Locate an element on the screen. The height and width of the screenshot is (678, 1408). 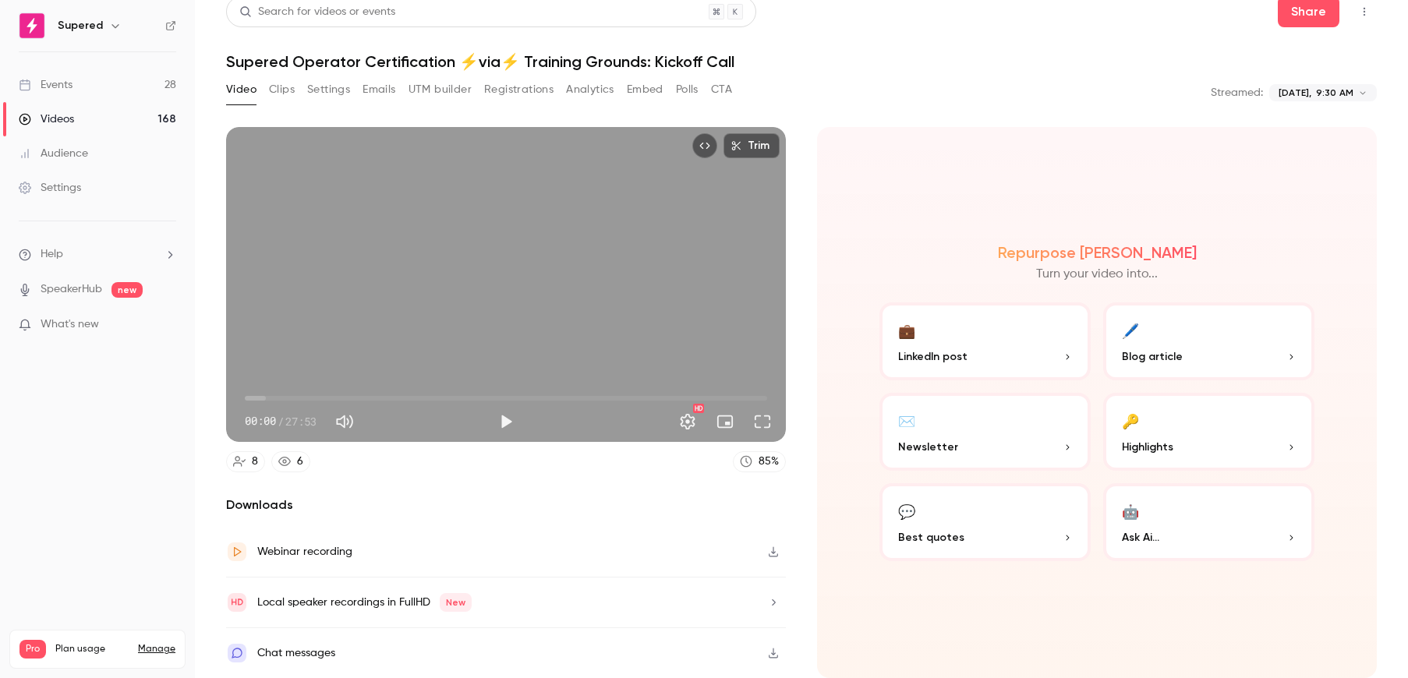
h1: Supered Operator Certification ⚡️via⚡️ Training Grounds: Kickoff Call is located at coordinates (802, 62).